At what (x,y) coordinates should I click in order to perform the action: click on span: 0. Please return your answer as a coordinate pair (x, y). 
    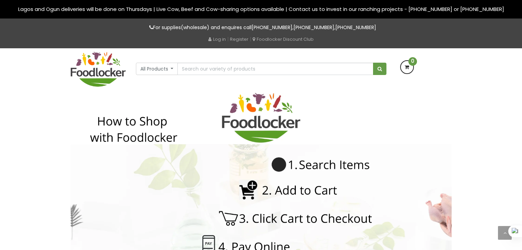
    Looking at the image, I should click on (412, 61).